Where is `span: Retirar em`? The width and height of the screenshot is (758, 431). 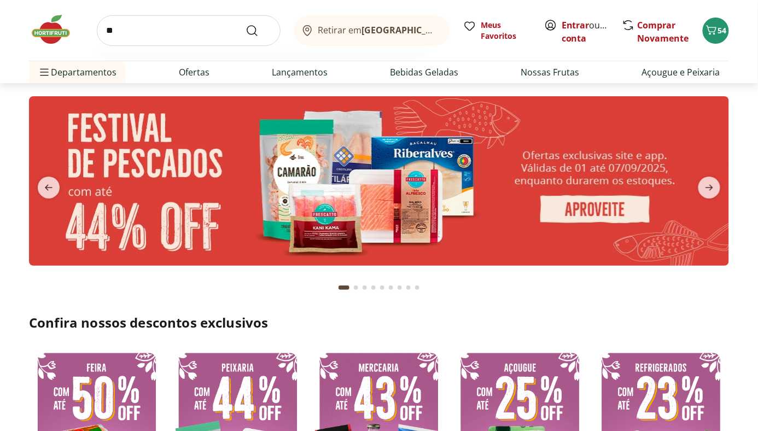 span: Retirar em is located at coordinates (378, 30).